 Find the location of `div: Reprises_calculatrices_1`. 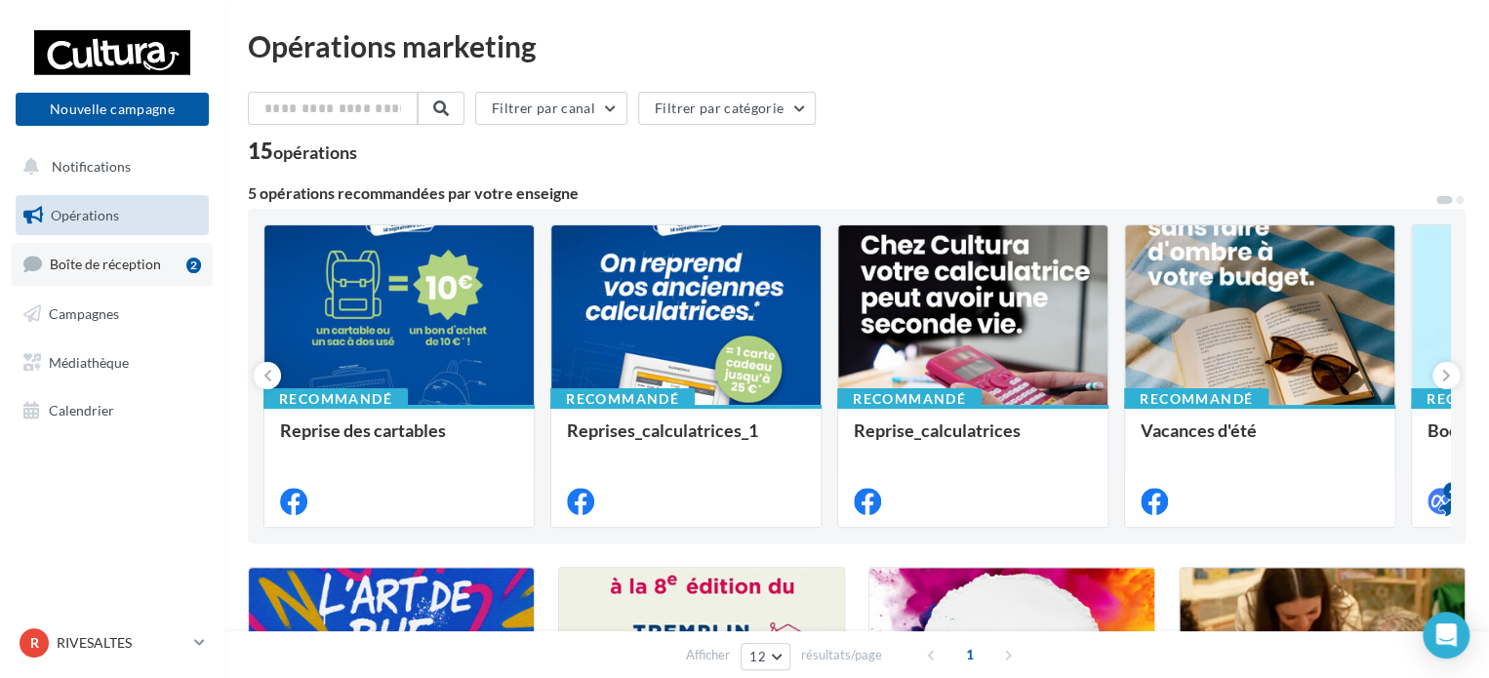

div: Reprises_calculatrices_1 is located at coordinates (686, 440).